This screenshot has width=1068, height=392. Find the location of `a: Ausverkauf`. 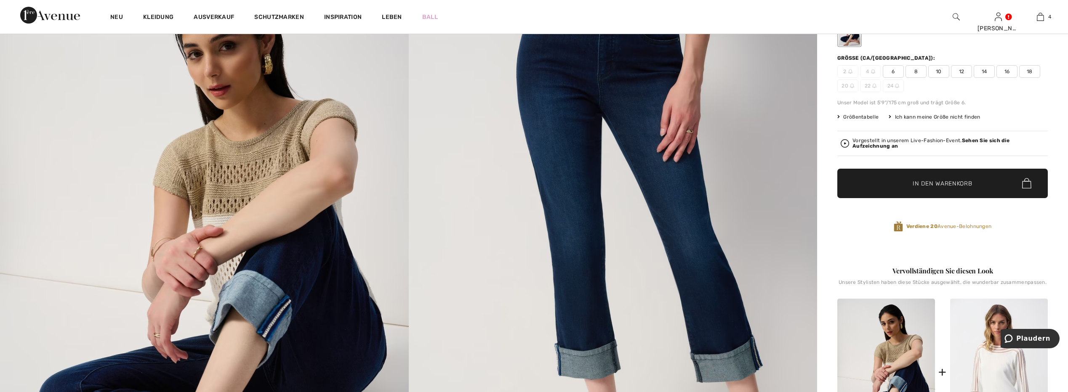

a: Ausverkauf is located at coordinates (214, 18).